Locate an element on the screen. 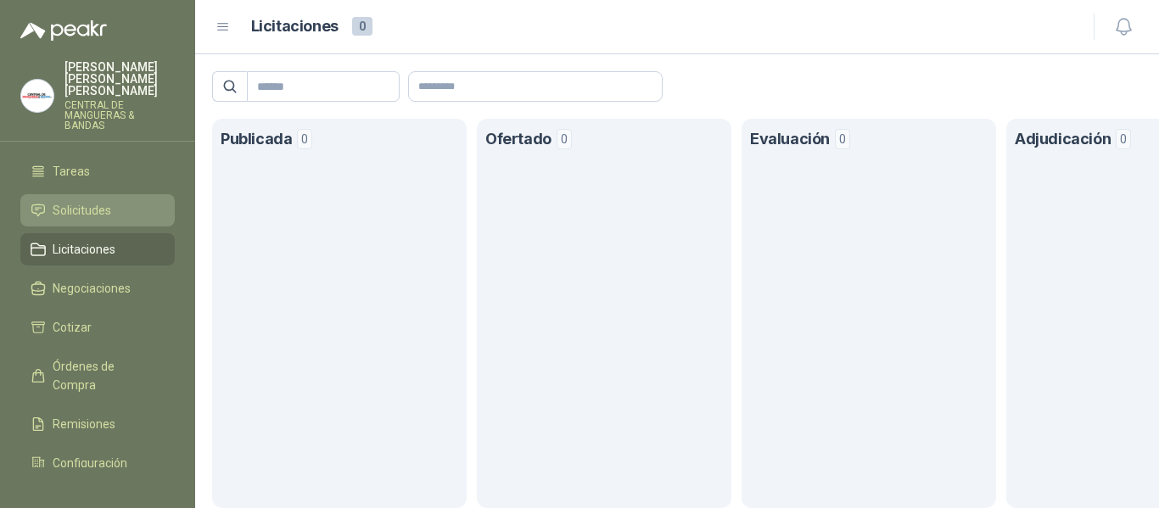 This screenshot has height=508, width=1159. a: Licitaciones is located at coordinates (98, 249).